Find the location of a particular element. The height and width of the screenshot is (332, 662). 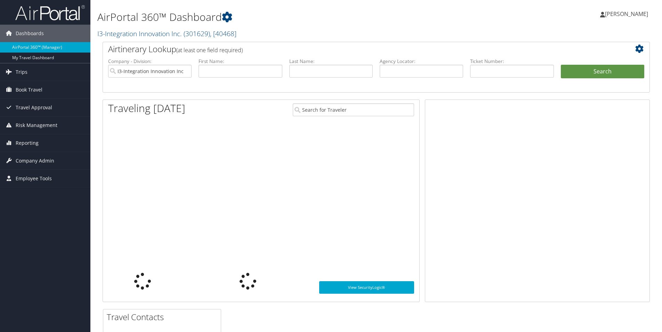

span: Risk Management is located at coordinates (37, 125).